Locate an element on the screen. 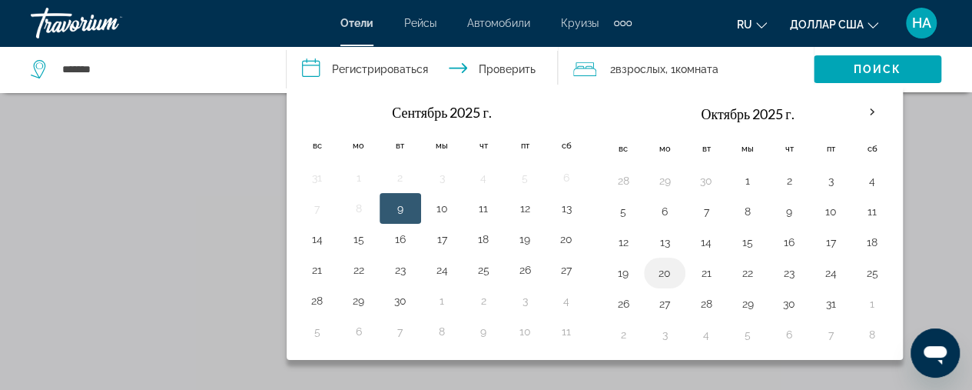 This screenshot has width=972, height=390. a: Круизы is located at coordinates (580, 23).